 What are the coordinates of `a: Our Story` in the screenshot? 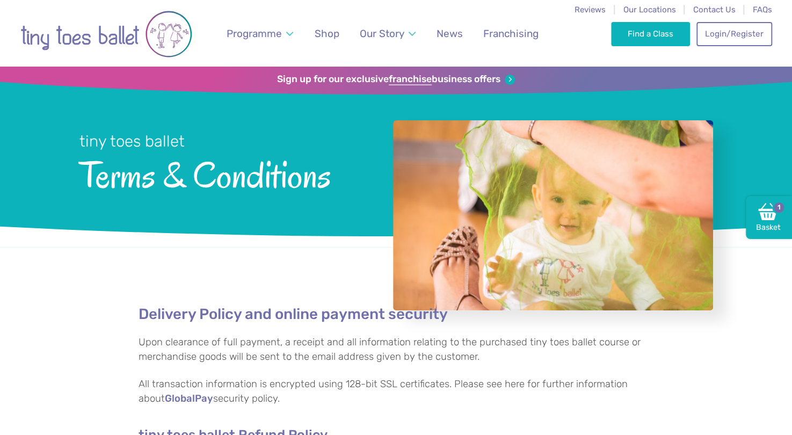 It's located at (387, 33).